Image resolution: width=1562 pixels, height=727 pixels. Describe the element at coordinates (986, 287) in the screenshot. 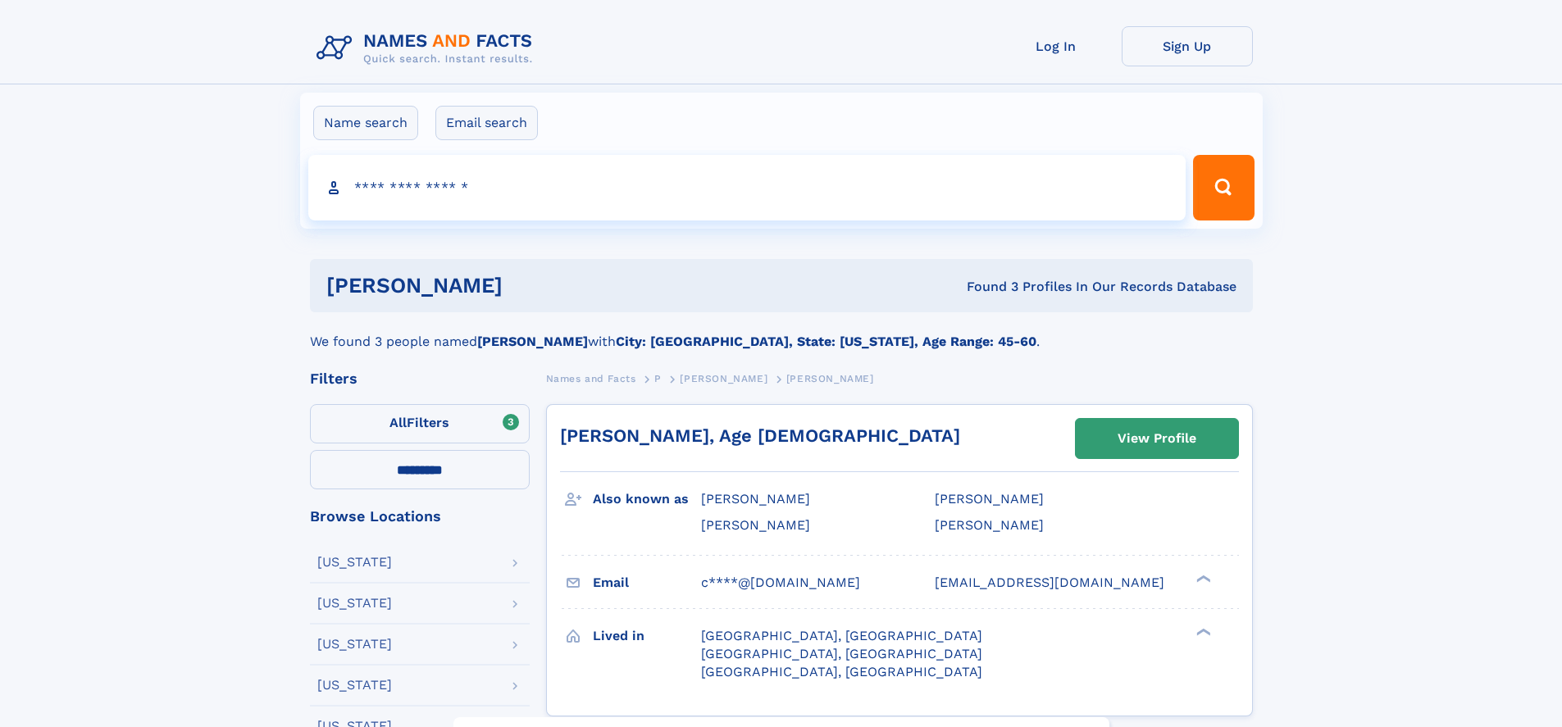

I see `div: Found 3 Profiles In Our Records Database` at that location.